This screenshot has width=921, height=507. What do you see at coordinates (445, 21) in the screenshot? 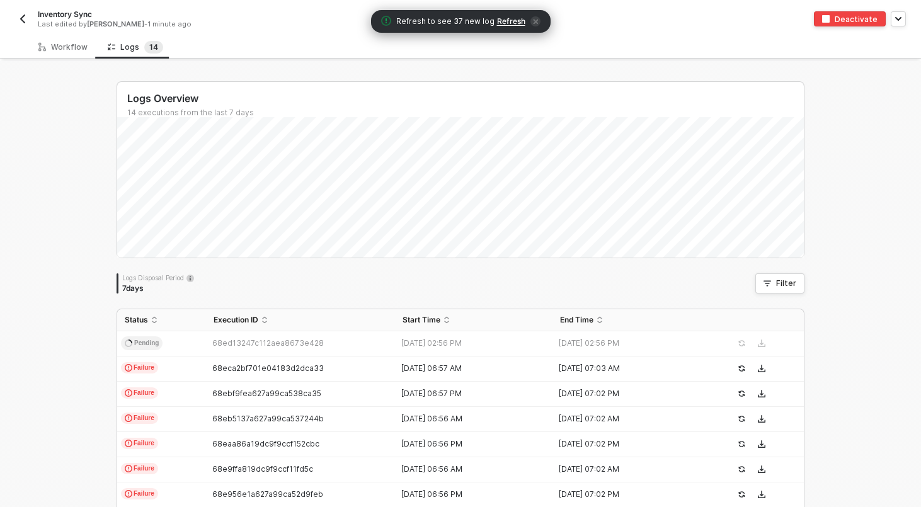
I see `span: Refresh to see 37 new log` at bounding box center [445, 21].